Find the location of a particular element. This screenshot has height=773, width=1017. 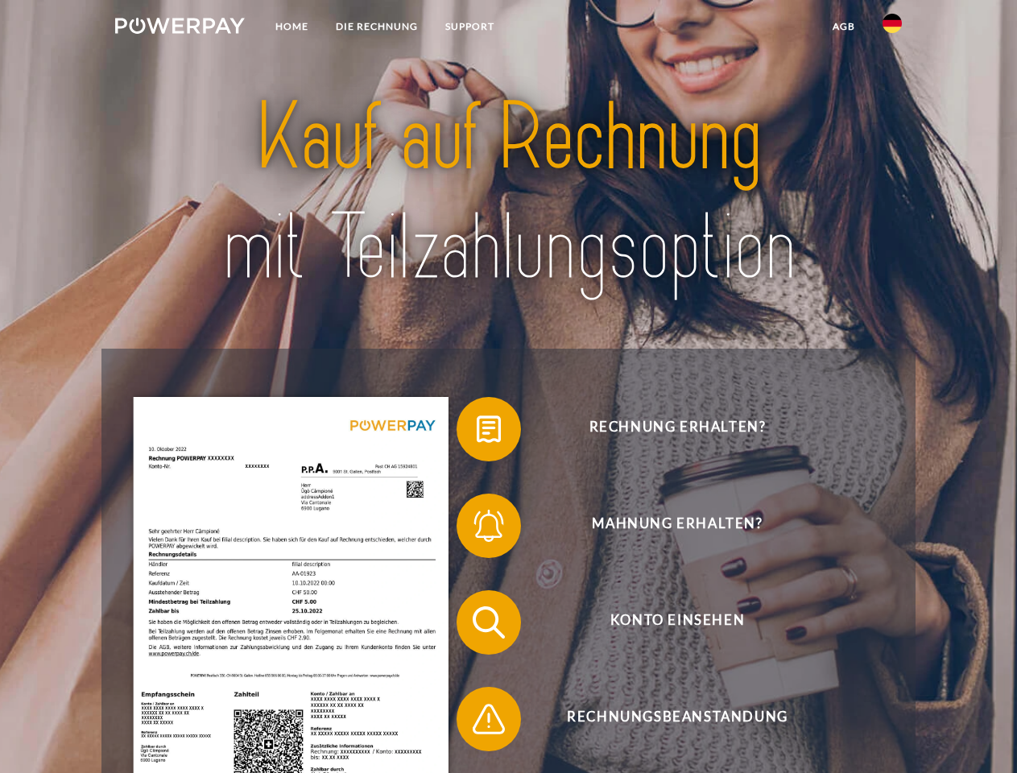

img: title-powerpay_de.svg is located at coordinates (508, 193).